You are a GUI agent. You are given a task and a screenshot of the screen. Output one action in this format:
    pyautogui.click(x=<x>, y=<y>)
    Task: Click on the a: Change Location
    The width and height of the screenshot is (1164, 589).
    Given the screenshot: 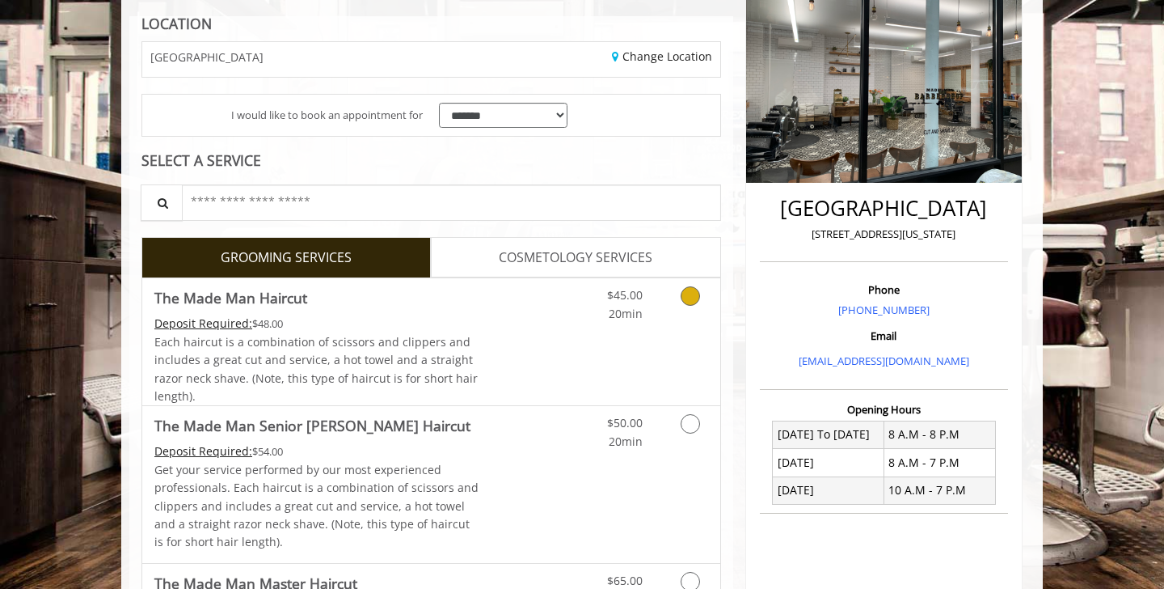 What is the action you would take?
    pyautogui.click(x=662, y=56)
    